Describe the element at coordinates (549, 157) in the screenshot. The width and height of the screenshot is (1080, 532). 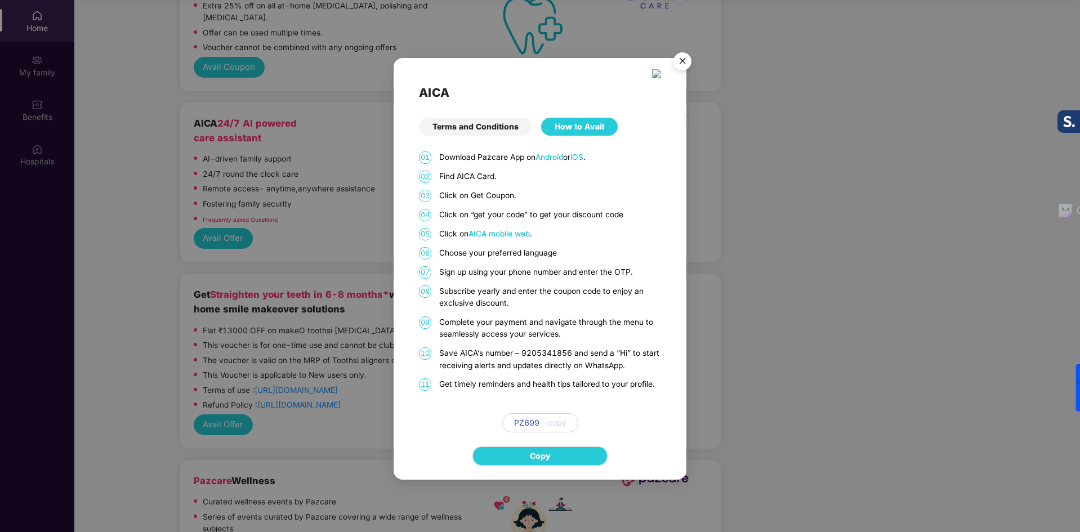
I see `a: Android` at that location.